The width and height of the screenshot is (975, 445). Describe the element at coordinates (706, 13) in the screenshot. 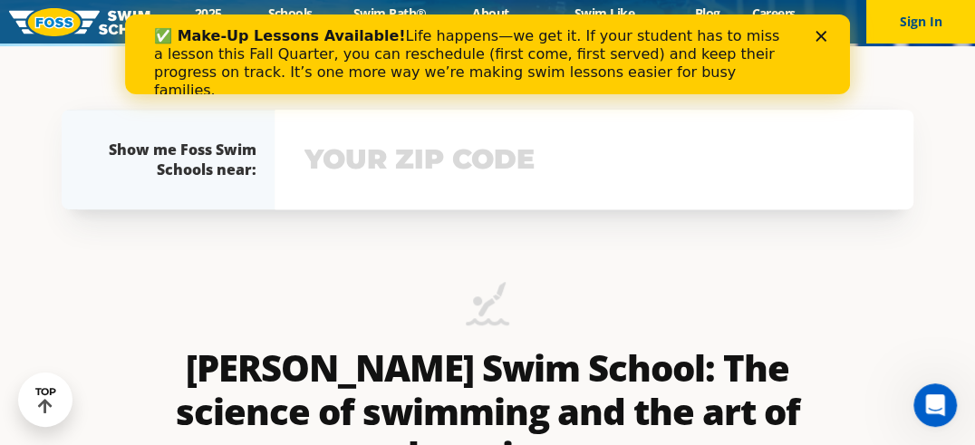

I see `a: Blog` at that location.